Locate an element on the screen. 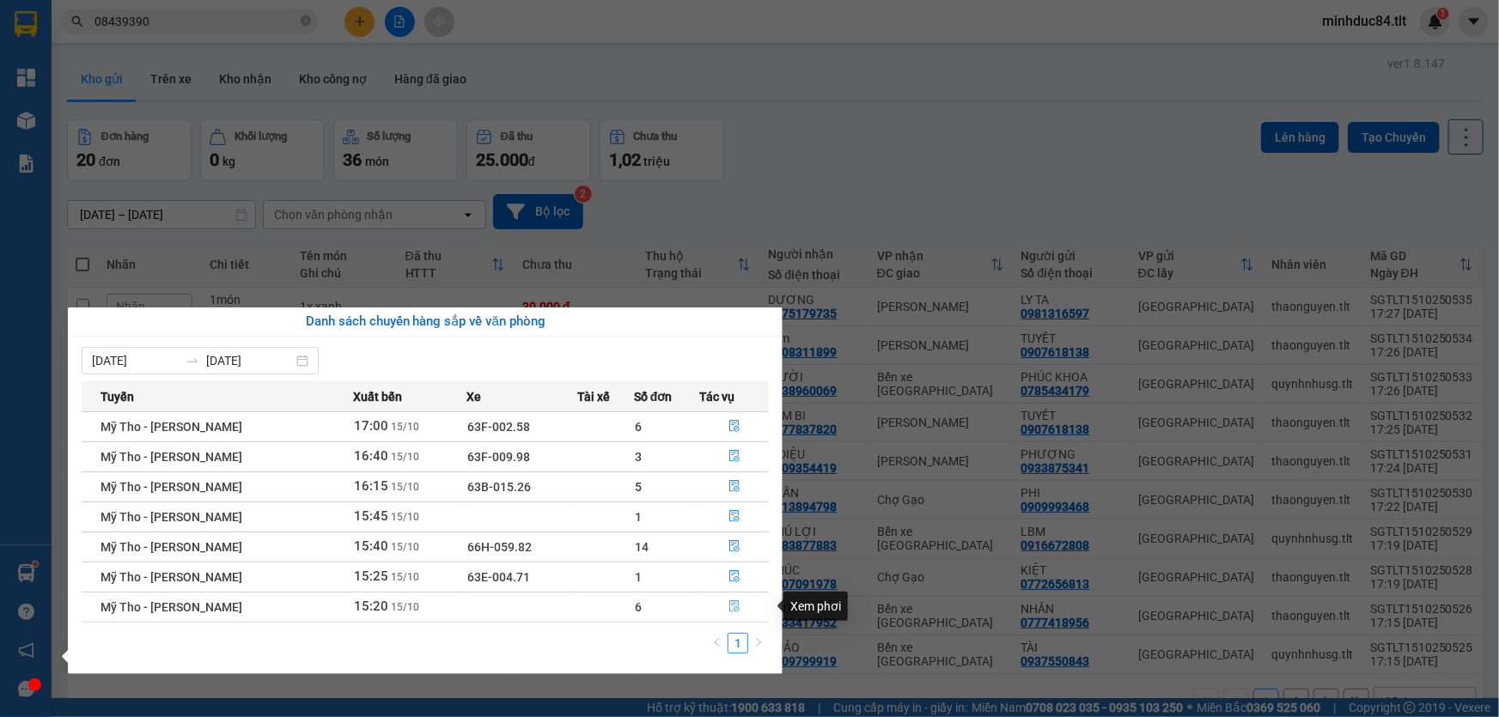 This screenshot has width=1499, height=717. span: right is located at coordinates (758, 643).